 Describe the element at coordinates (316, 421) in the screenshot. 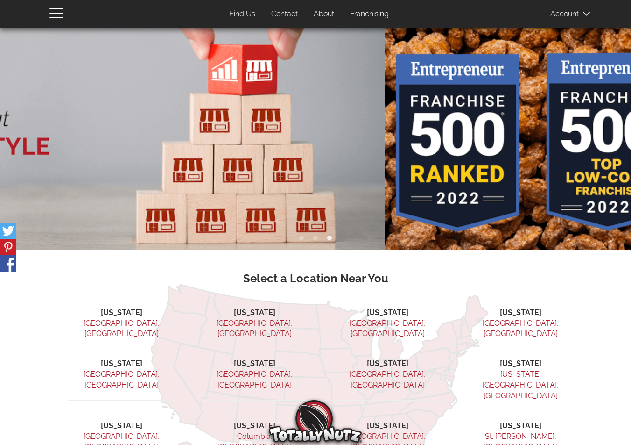

I see `a: Totally Nutz Logo` at that location.